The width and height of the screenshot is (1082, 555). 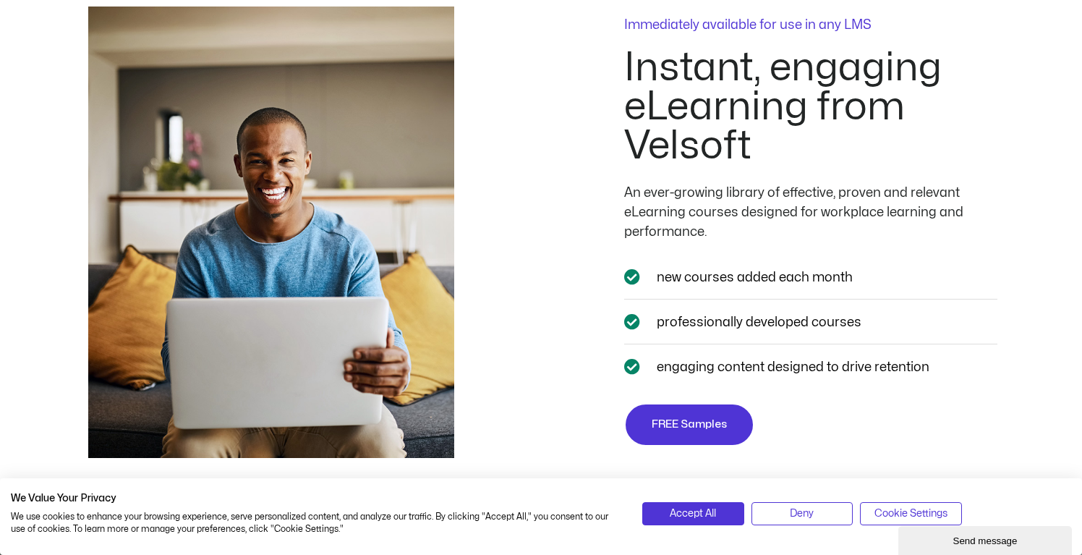 I want to click on div: Send message, so click(x=87, y=17).